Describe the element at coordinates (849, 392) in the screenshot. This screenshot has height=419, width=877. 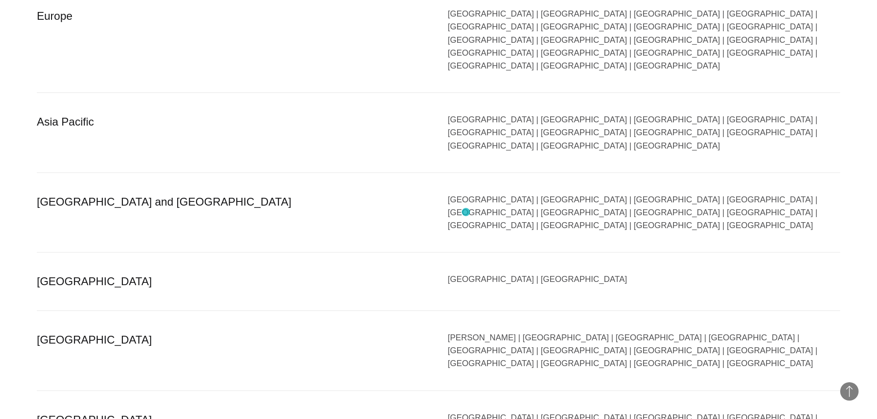
I see `button: Back to Top` at that location.